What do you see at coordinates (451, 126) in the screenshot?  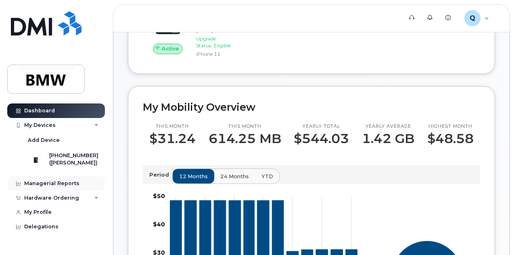 I see `p: Highest month` at bounding box center [451, 126].